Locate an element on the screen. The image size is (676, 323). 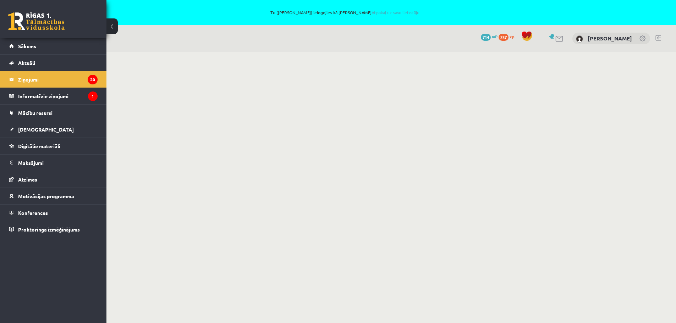
span: Mācību resursi is located at coordinates (35, 113).